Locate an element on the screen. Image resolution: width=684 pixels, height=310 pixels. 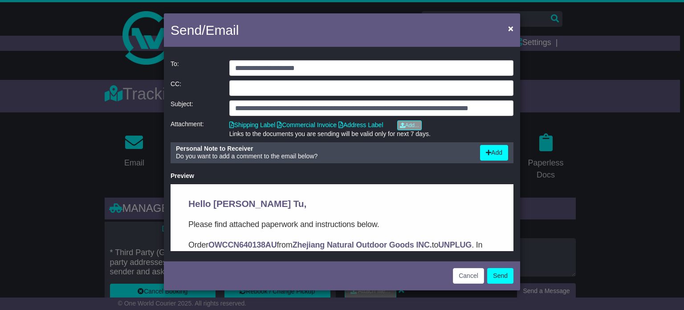
h4: Send/Email is located at coordinates (205, 30).